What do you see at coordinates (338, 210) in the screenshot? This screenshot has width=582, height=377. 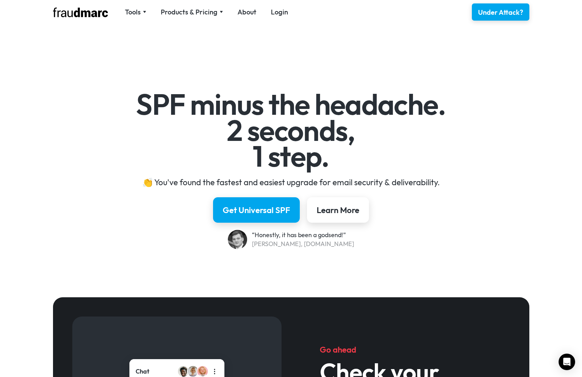 I see `a: Learn More` at bounding box center [338, 210].